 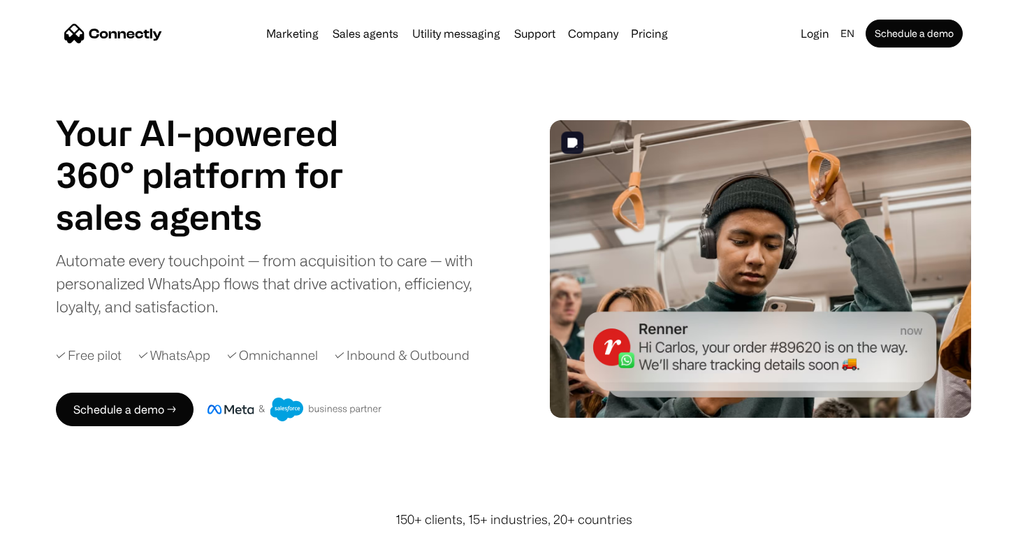 What do you see at coordinates (814, 34) in the screenshot?
I see `a: Login` at bounding box center [814, 34].